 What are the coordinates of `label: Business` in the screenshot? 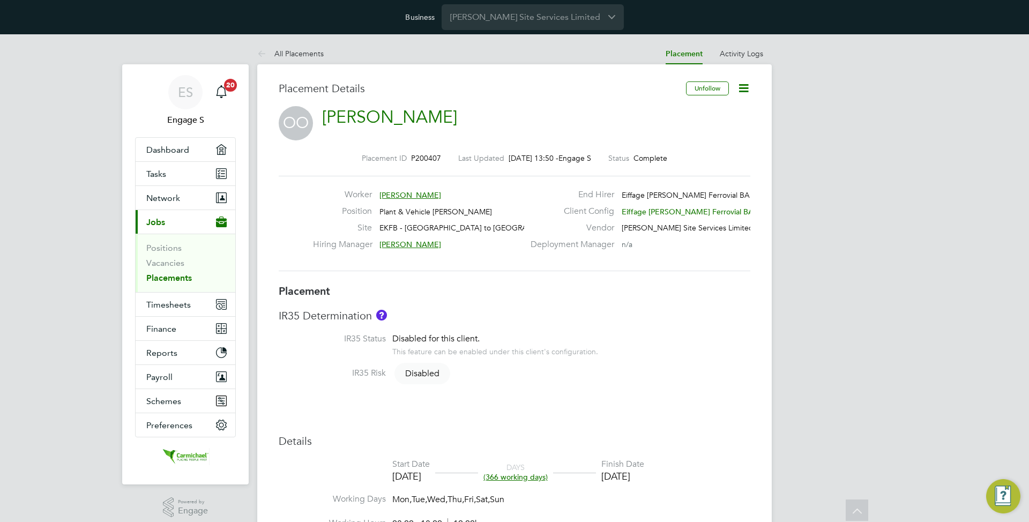 It's located at (419, 17).